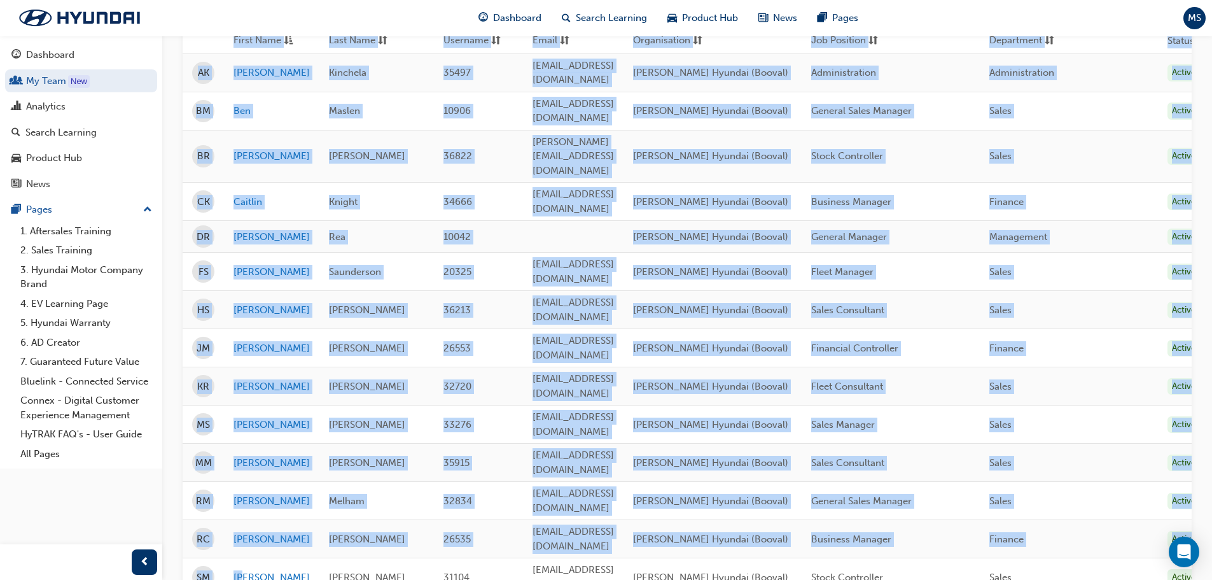 This screenshot has height=580, width=1212. Describe the element at coordinates (668, 41) in the screenshot. I see `button: Organisationsorting-icon` at that location.